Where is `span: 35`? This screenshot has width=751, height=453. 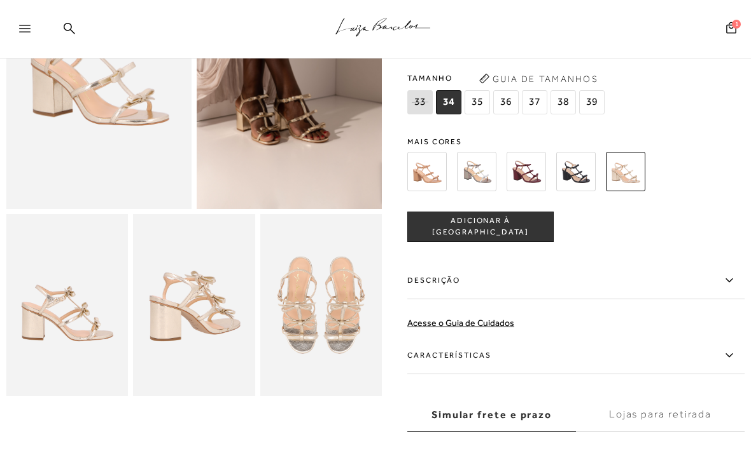 span: 35 is located at coordinates (477, 102).